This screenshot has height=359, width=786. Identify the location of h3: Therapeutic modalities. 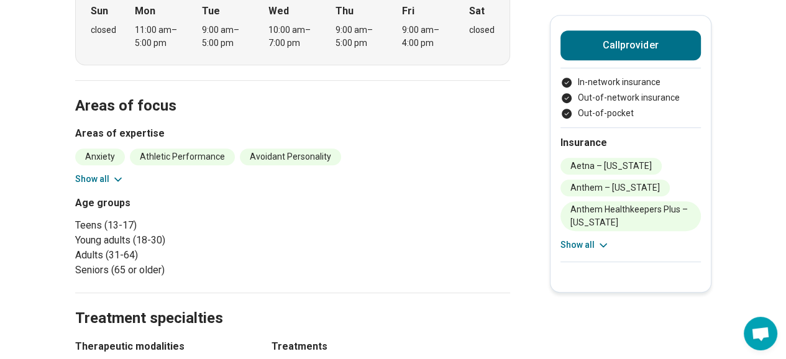
(162, 347).